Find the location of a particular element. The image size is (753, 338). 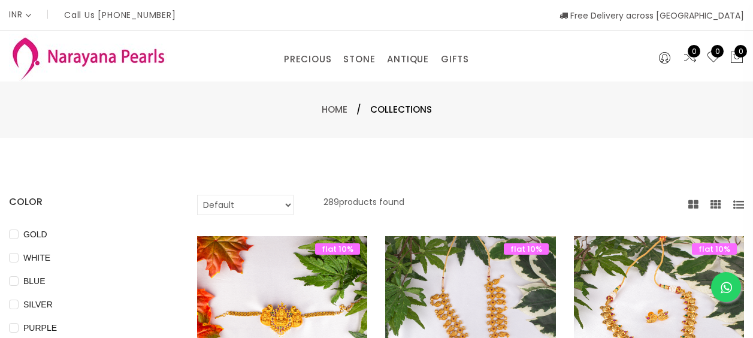

span: SILVER is located at coordinates (38, 304).